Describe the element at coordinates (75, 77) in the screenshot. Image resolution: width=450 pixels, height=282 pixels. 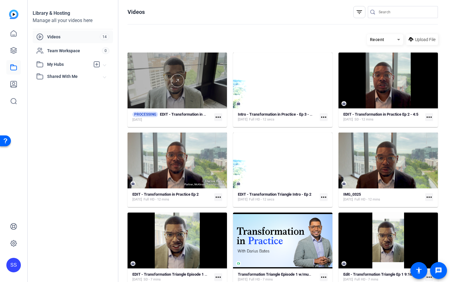
I see `span: Shared With Me` at that location.